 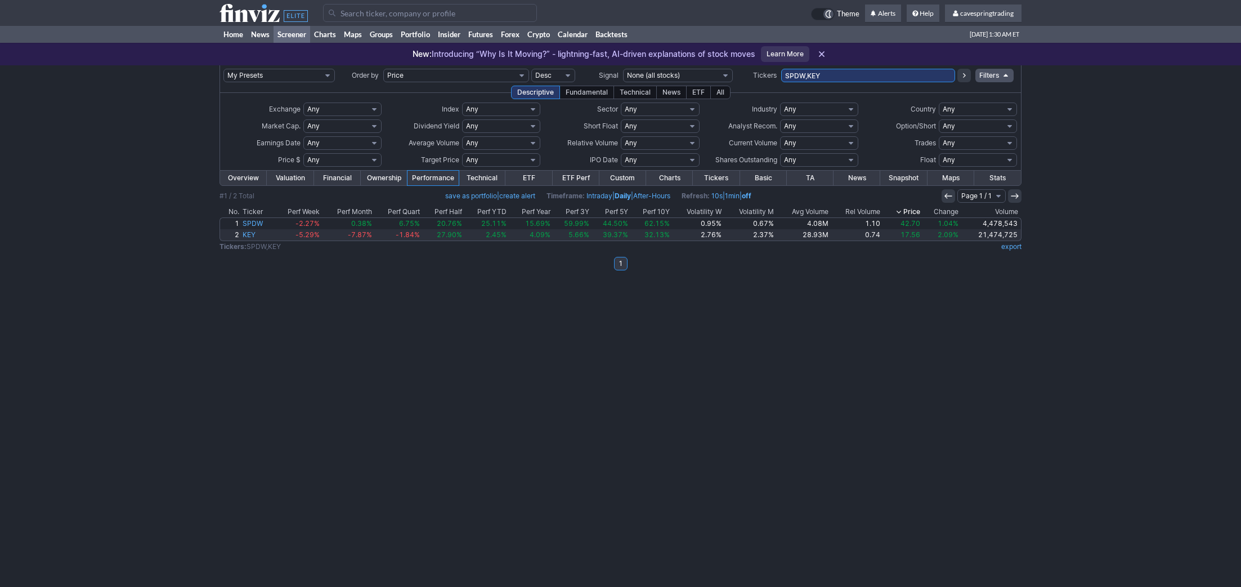 I want to click on th: Perf Week, so click(x=297, y=212).